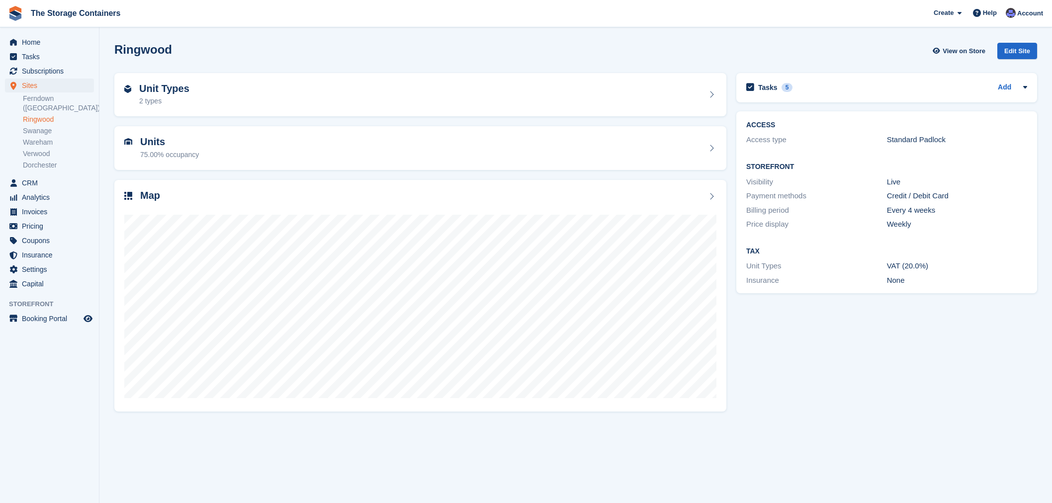  I want to click on div: Standard Padlock, so click(957, 140).